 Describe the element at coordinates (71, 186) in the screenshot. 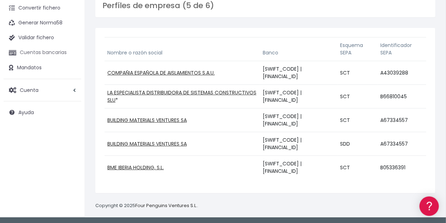

I see `a: API` at that location.